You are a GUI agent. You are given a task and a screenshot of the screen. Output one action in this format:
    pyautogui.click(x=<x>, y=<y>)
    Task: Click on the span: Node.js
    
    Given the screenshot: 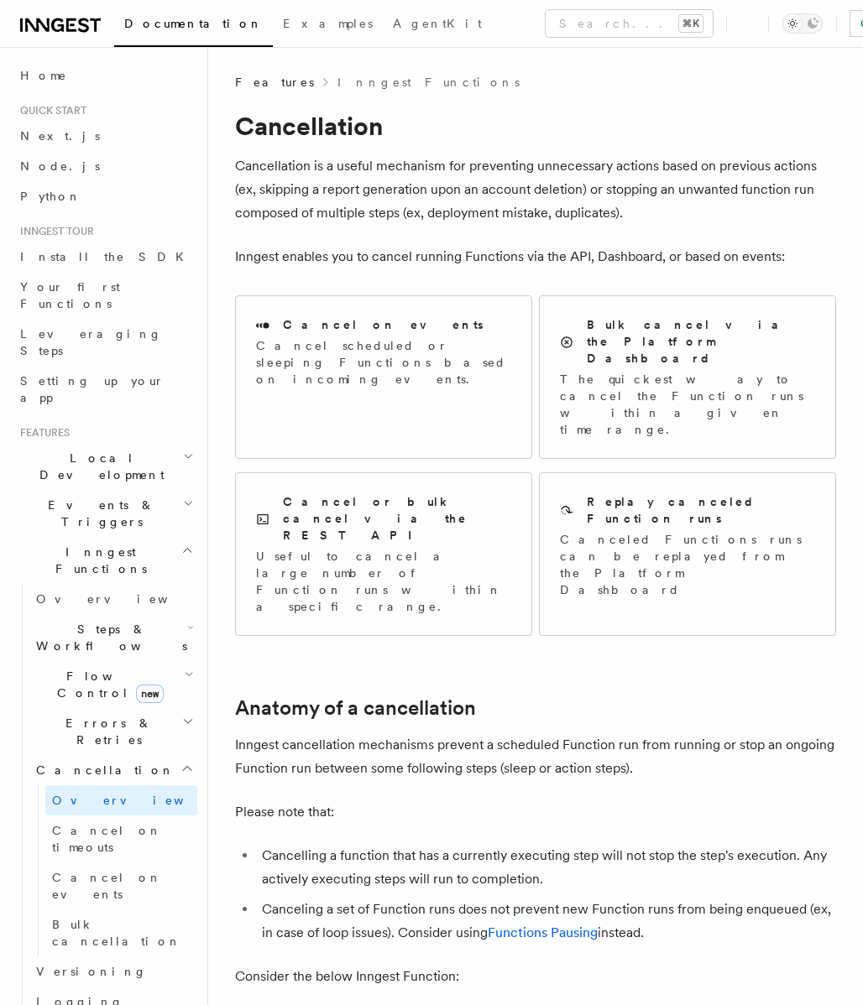 What is the action you would take?
    pyautogui.click(x=60, y=166)
    